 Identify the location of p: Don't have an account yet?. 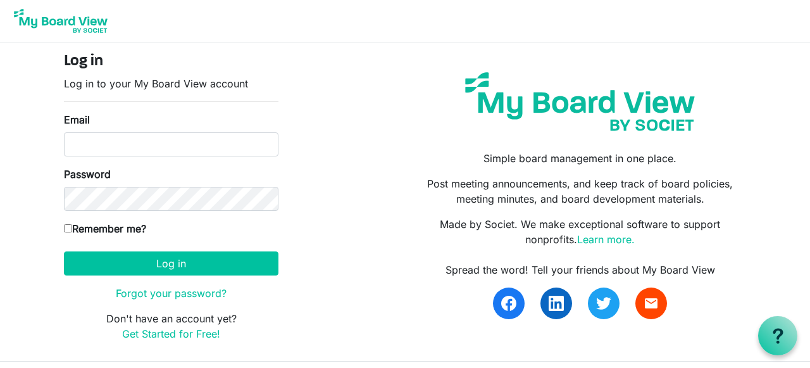
(171, 326).